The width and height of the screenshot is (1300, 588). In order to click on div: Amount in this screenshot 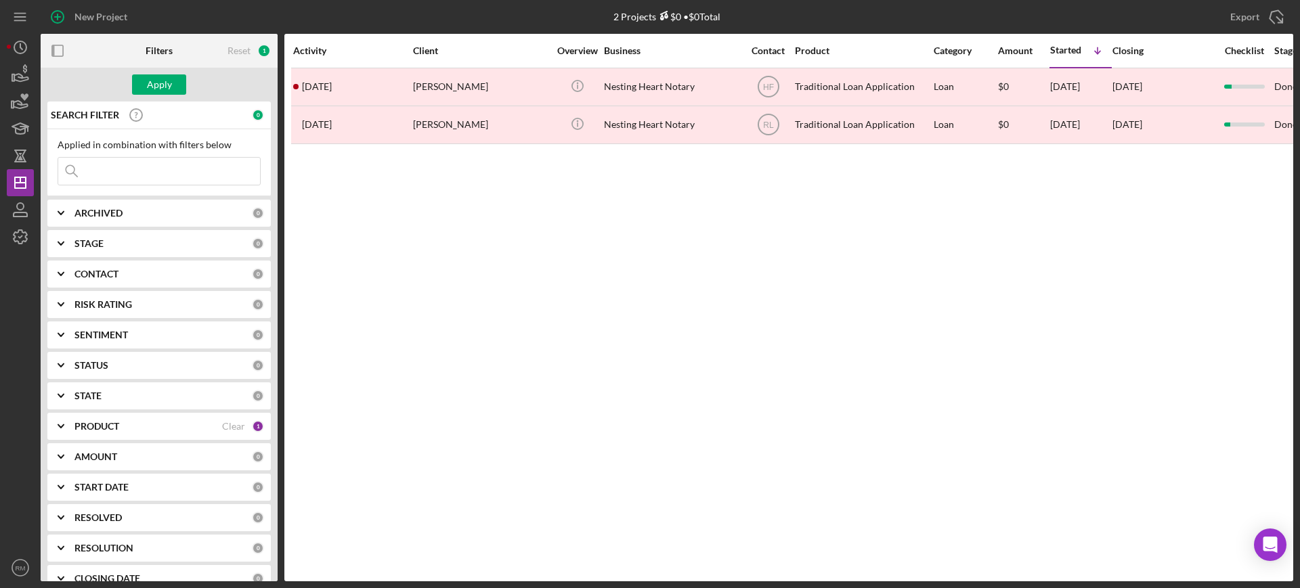, I will do `click(1023, 51)`.